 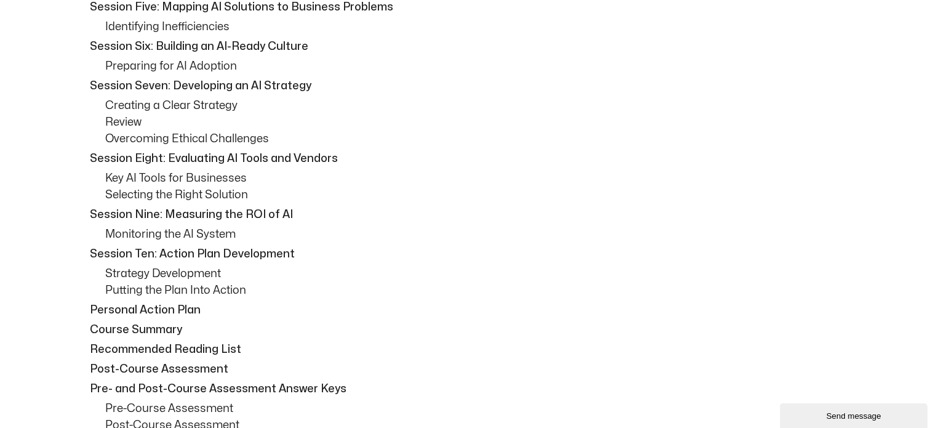 What do you see at coordinates (468, 46) in the screenshot?
I see `p: Session Six: Building an AI-Ready Culture` at bounding box center [468, 46].